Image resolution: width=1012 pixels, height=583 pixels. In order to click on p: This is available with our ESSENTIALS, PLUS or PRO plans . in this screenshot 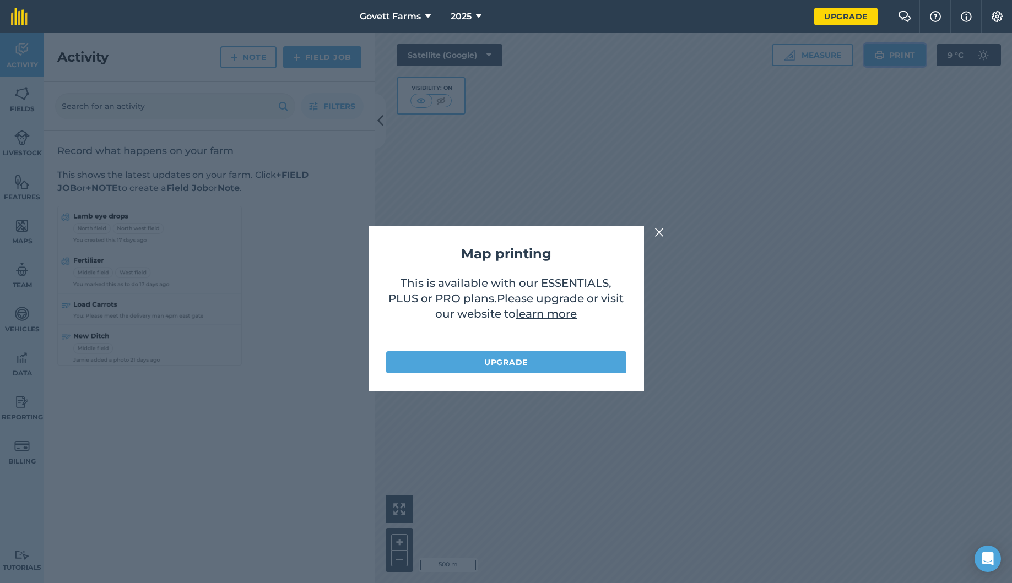, I will do `click(506, 308)`.